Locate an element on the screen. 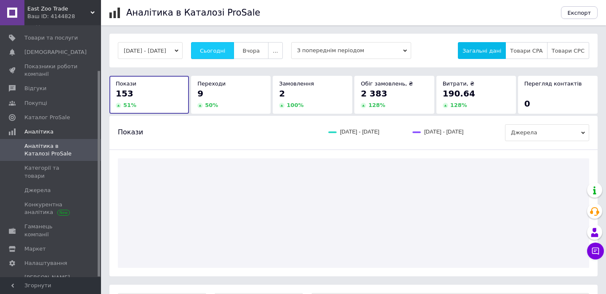  span: Переходи is located at coordinates (211, 83).